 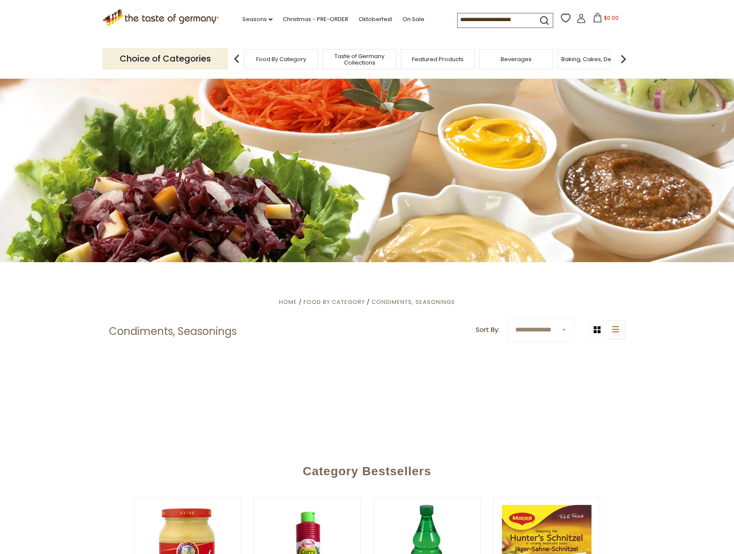 I want to click on span: Home, so click(x=288, y=302).